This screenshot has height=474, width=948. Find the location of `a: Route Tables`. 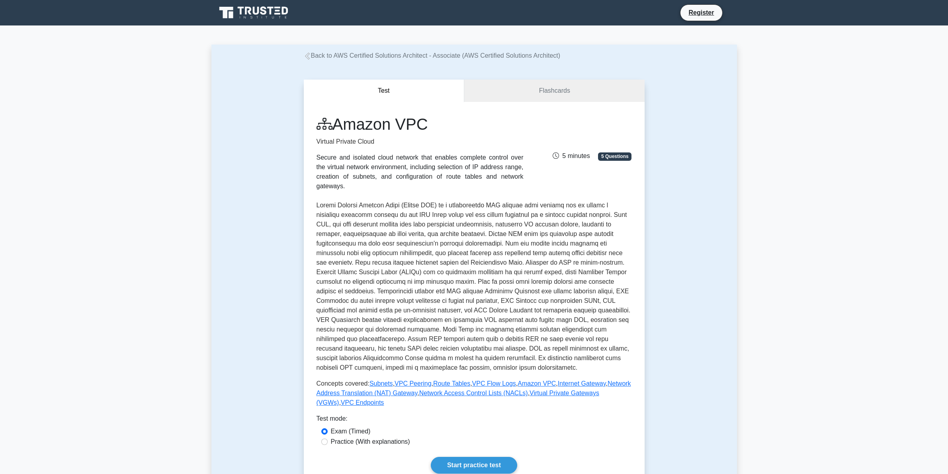

a: Route Tables is located at coordinates (451, 383).